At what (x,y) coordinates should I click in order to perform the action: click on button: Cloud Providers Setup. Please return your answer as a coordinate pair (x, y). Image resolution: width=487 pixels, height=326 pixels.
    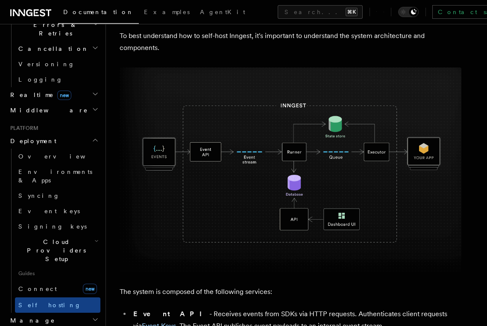
    Looking at the image, I should click on (58, 250).